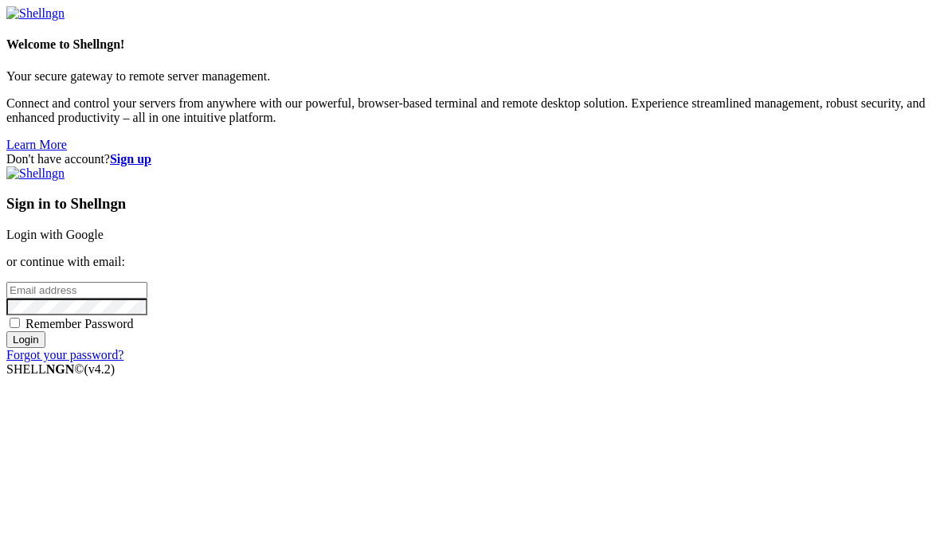  Describe the element at coordinates (131, 158) in the screenshot. I see `a: Sign up` at that location.